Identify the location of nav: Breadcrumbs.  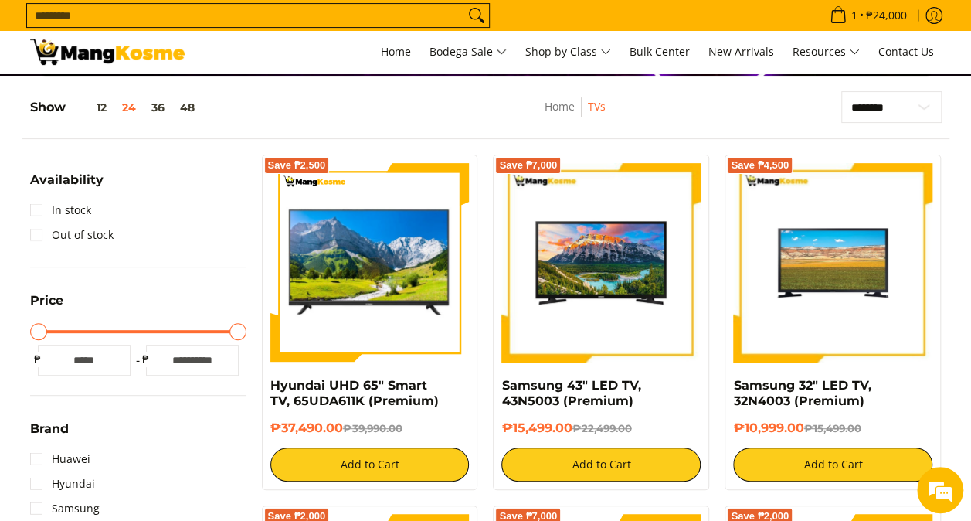
(575, 114).